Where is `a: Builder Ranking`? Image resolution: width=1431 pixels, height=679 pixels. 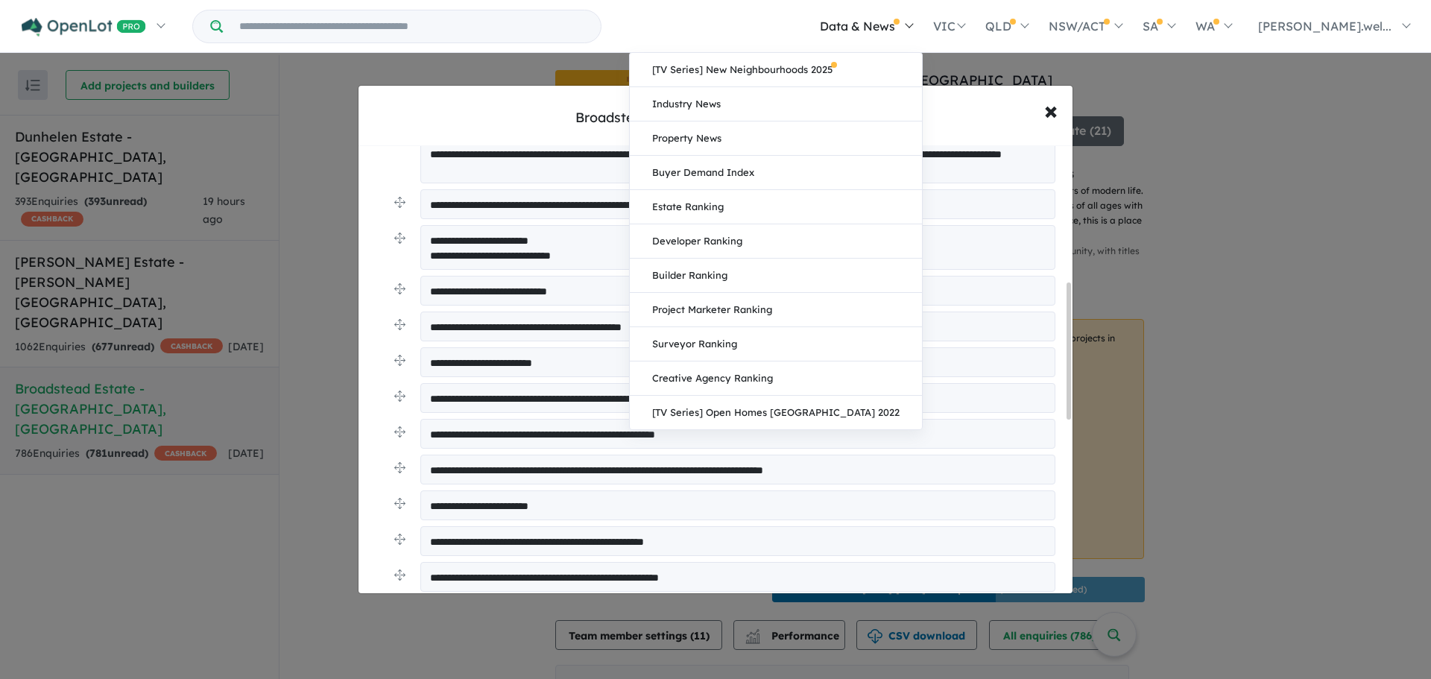 a: Builder Ranking is located at coordinates (776, 276).